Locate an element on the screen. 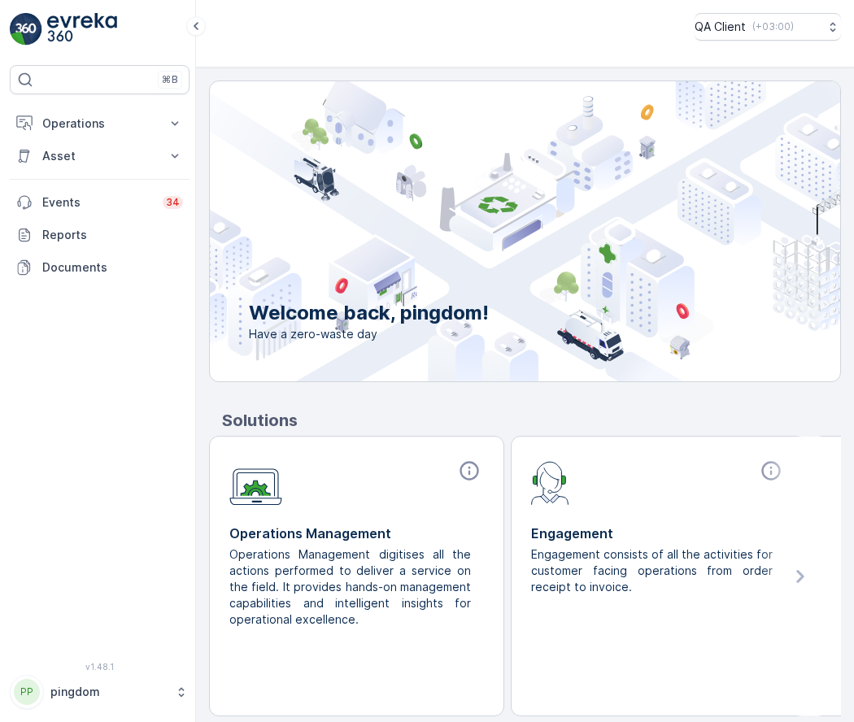 This screenshot has height=722, width=854. p: pingdom is located at coordinates (108, 692).